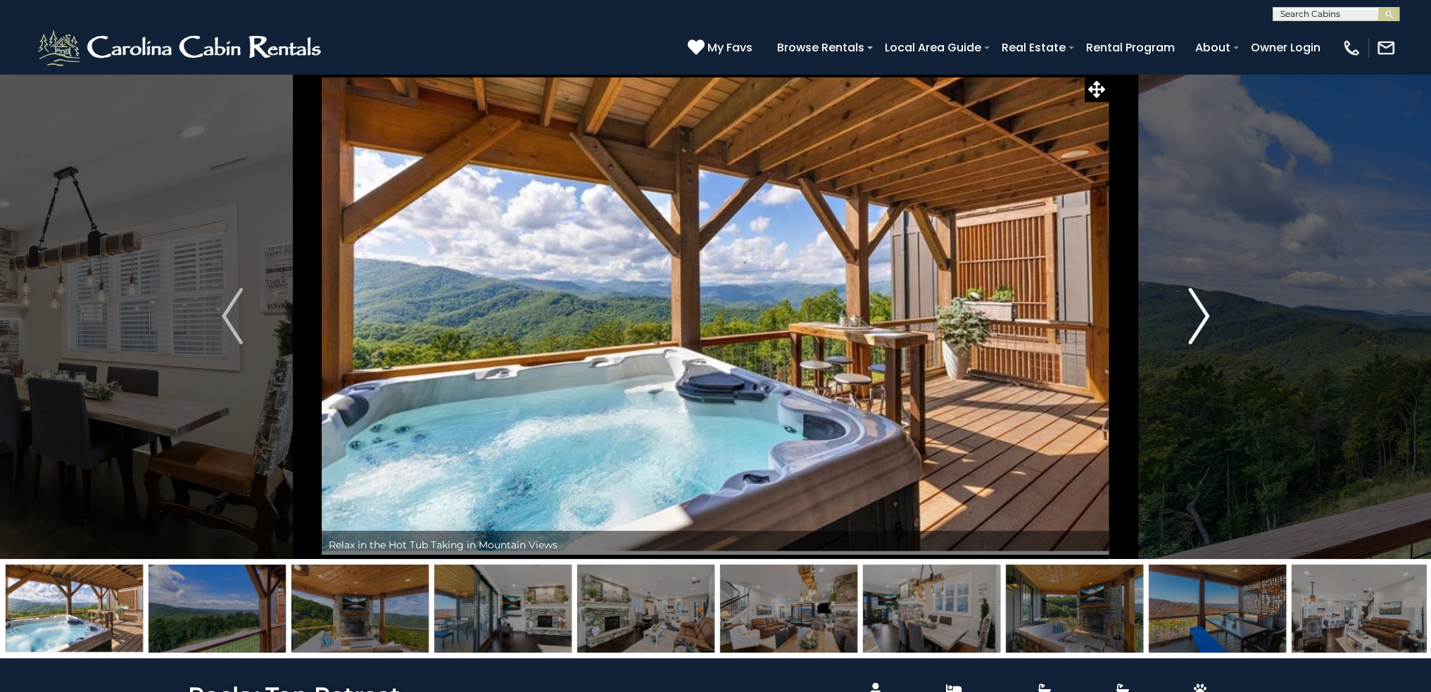  Describe the element at coordinates (730, 47) in the screenshot. I see `span: My Favs` at that location.